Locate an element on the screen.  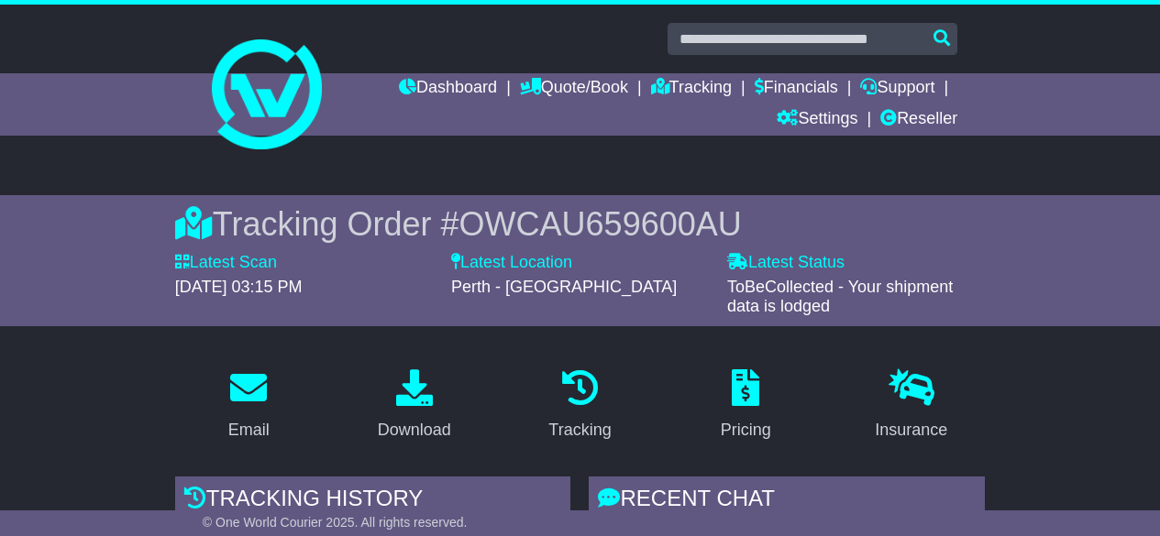
a: Insurance is located at coordinates (910, 406).